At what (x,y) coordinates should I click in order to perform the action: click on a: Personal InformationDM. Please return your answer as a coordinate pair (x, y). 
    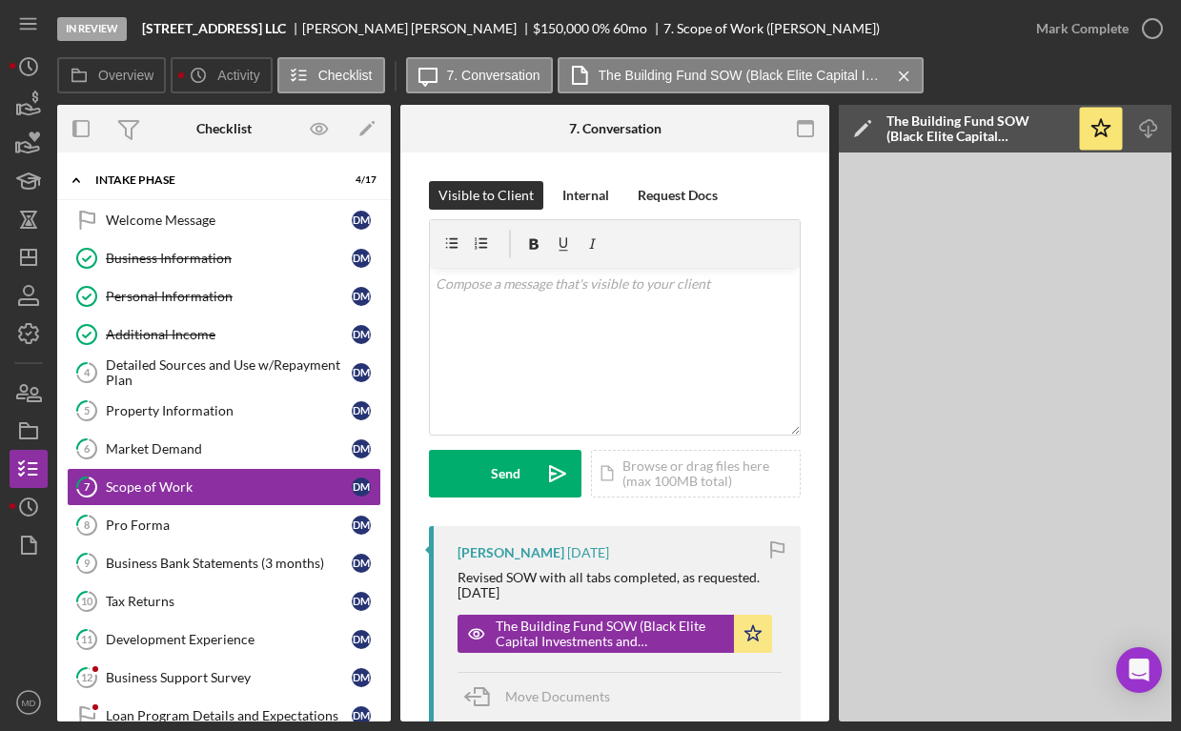
    Looking at the image, I should click on (224, 296).